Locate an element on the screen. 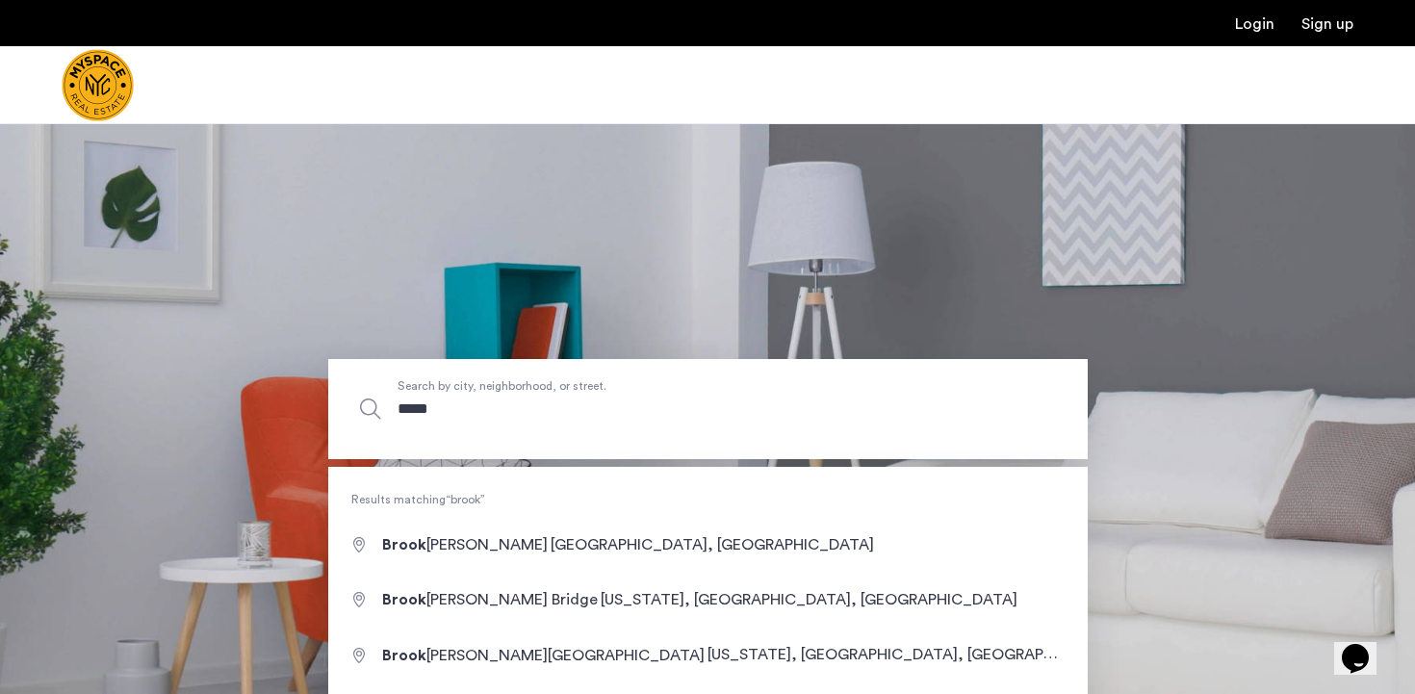  img: logo is located at coordinates (97, 85).